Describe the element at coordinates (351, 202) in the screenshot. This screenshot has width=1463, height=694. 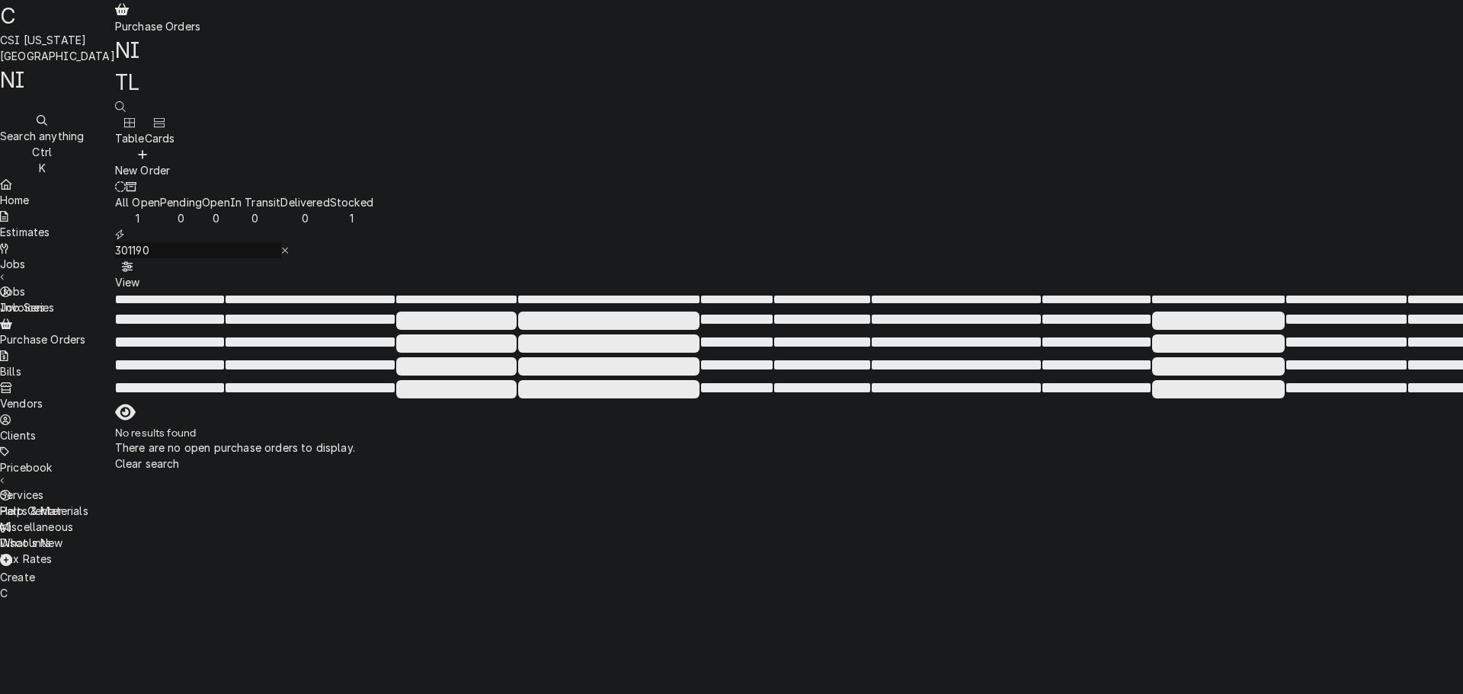
I see `div: Stocked` at that location.